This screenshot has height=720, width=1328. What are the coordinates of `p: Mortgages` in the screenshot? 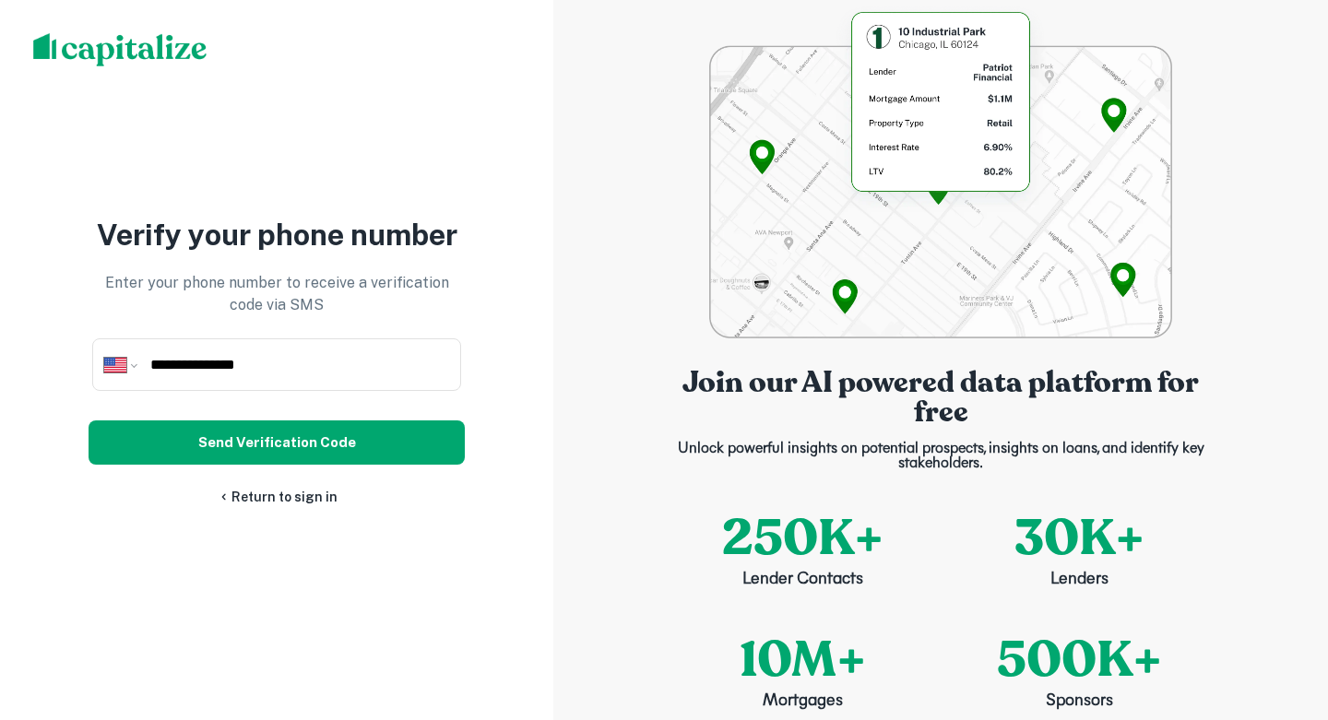 It's located at (802, 702).